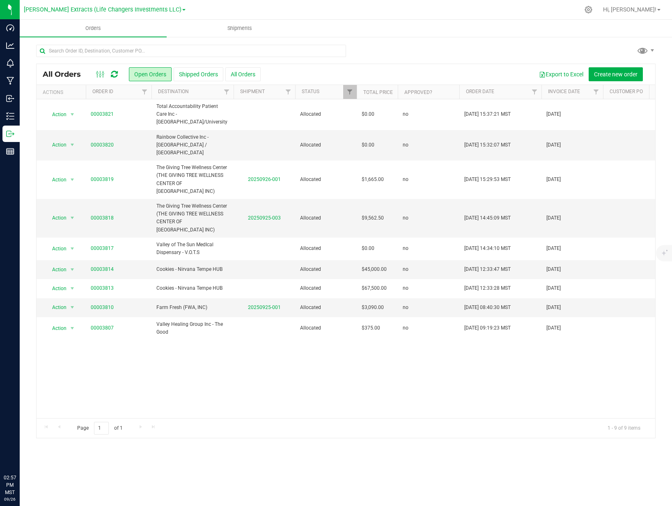  I want to click on button: Export to Excel, so click(561, 74).